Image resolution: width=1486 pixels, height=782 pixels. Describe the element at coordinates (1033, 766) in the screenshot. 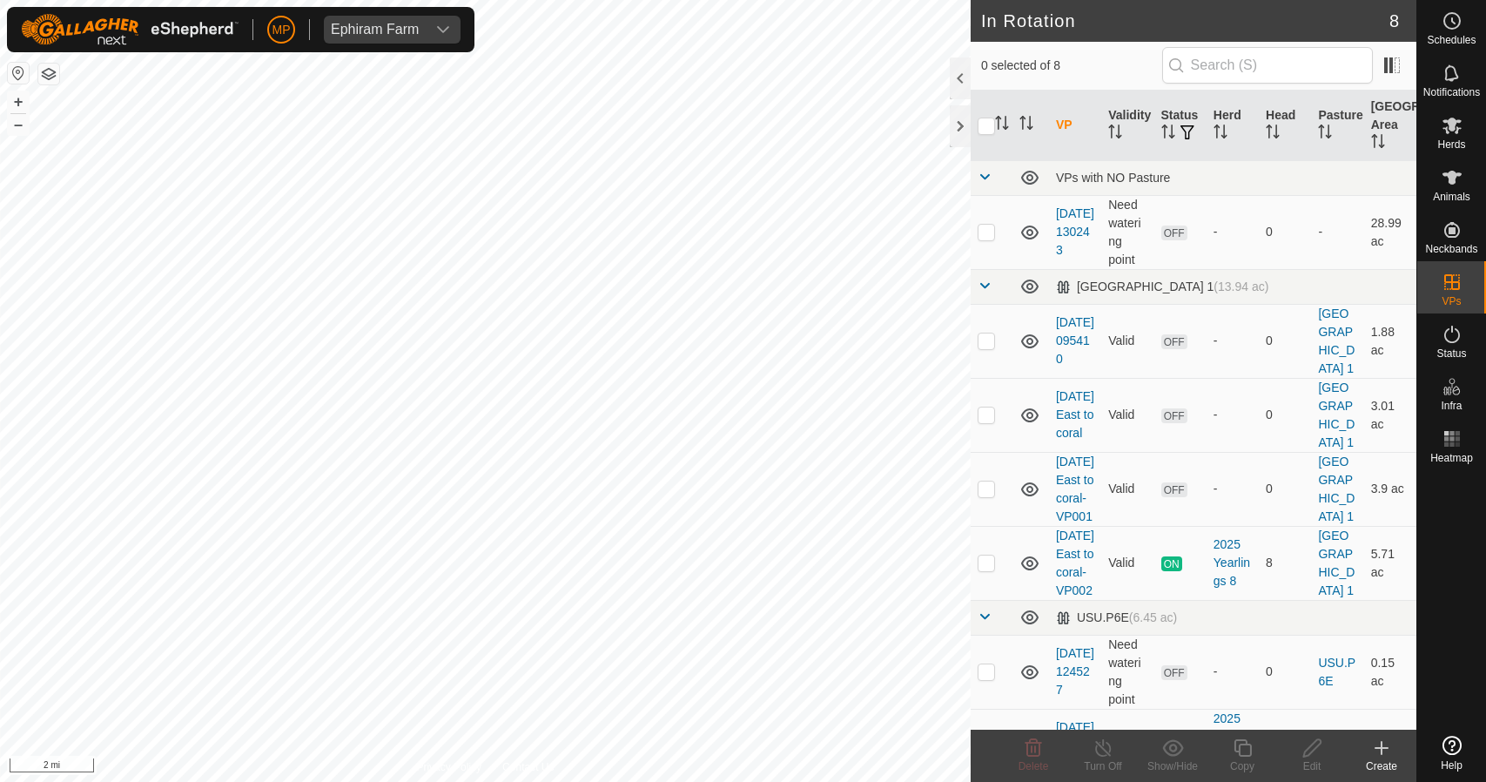

I see `span: Delete` at that location.